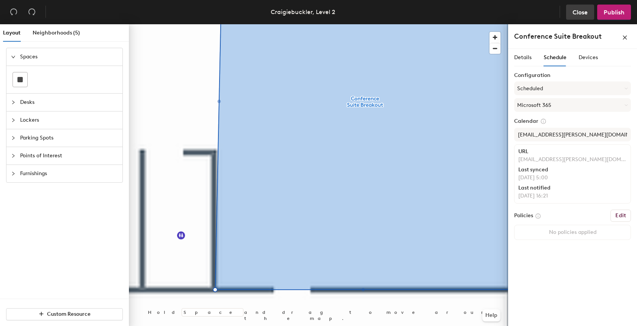  What do you see at coordinates (621, 216) in the screenshot?
I see `h6: Edit` at bounding box center [621, 216].